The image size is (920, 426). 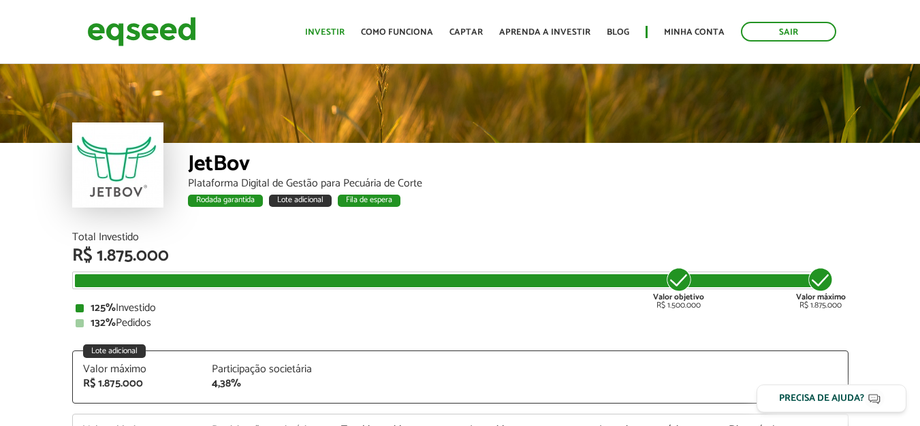 I want to click on div: Investido, so click(x=460, y=309).